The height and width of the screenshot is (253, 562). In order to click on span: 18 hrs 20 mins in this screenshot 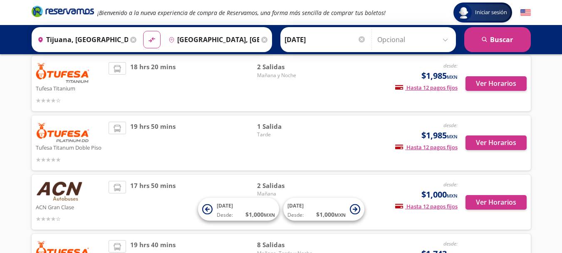, I will do `click(153, 83)`.